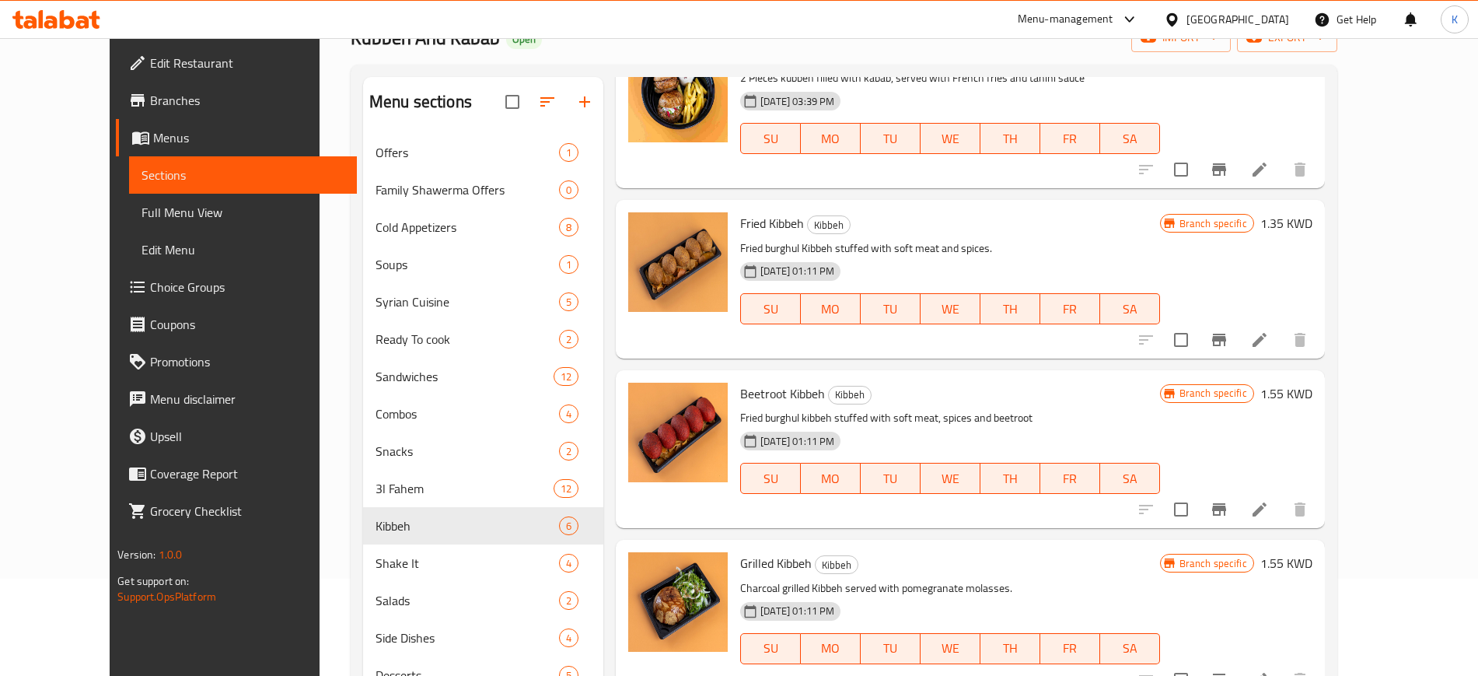 This screenshot has height=676, width=1478. Describe the element at coordinates (467, 339) in the screenshot. I see `span: Ready To cook` at that location.